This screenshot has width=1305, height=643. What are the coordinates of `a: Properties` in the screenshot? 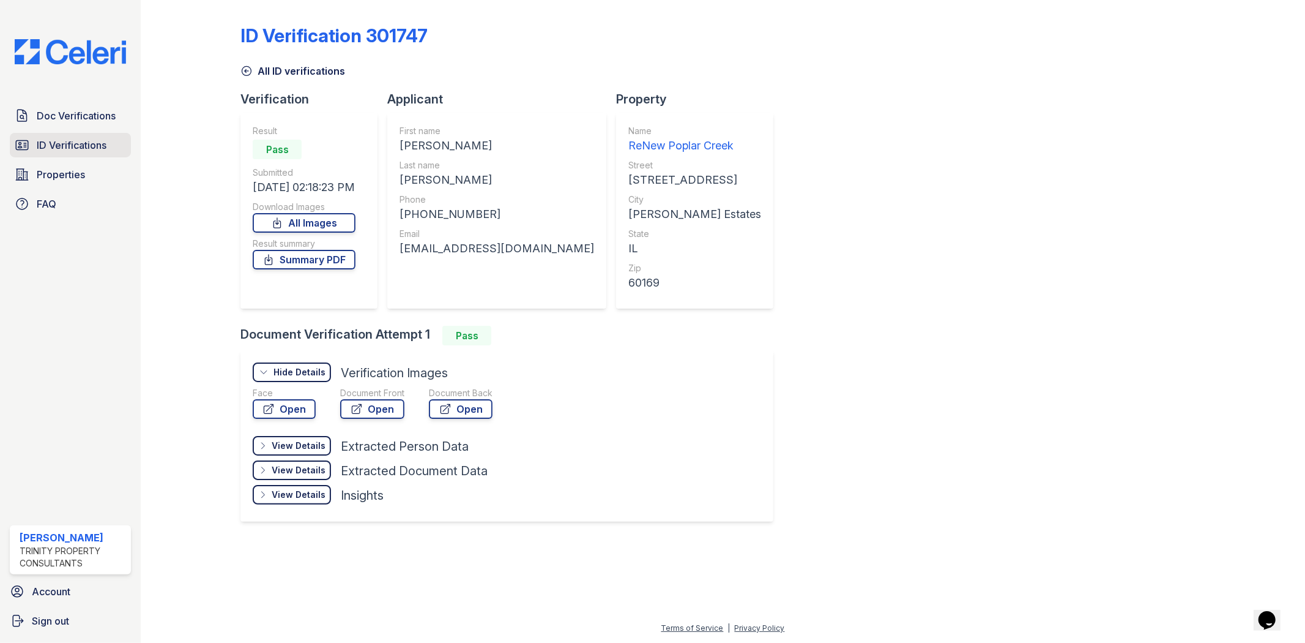 It's located at (70, 174).